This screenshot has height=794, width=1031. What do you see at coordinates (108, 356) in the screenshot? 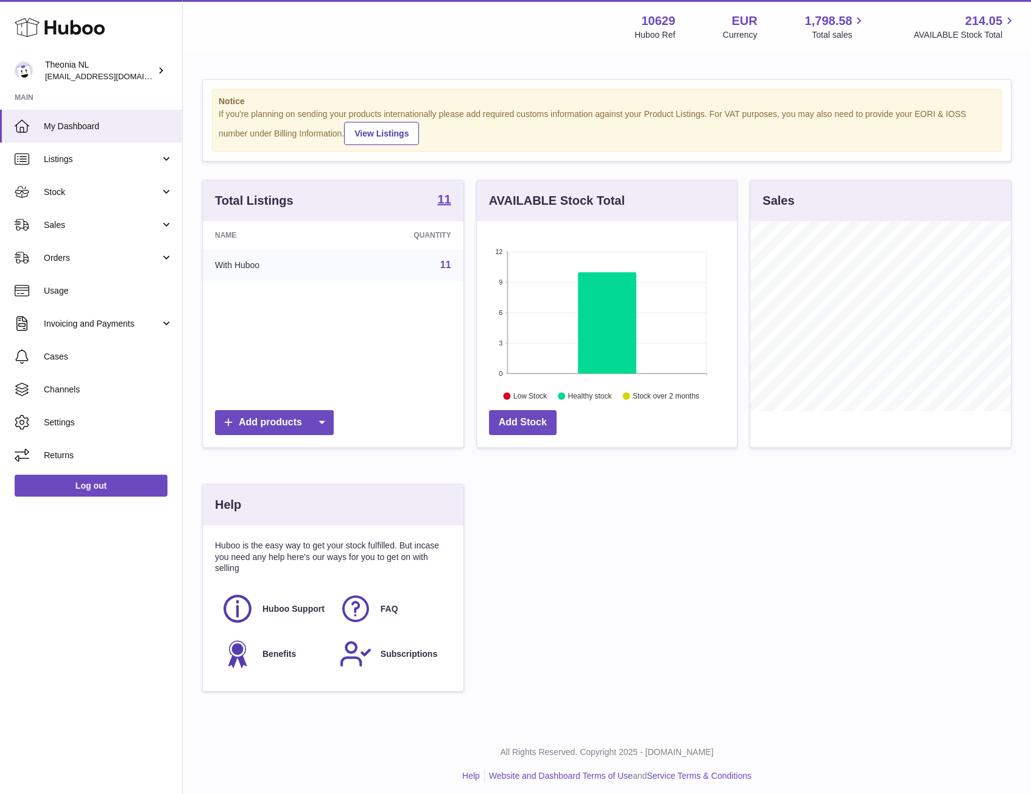
I see `span: Cases` at bounding box center [108, 356].